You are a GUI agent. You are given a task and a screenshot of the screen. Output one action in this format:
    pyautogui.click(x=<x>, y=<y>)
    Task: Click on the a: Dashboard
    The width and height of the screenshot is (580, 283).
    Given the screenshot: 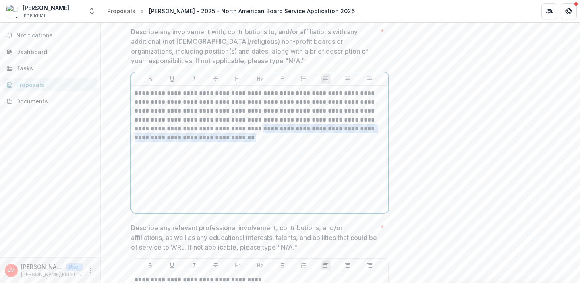 What is the action you would take?
    pyautogui.click(x=50, y=52)
    